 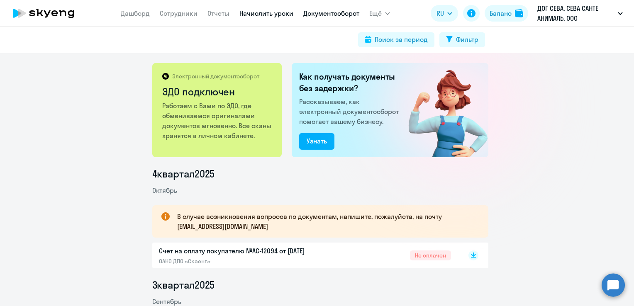 I want to click on span: Октябрь, so click(x=165, y=190).